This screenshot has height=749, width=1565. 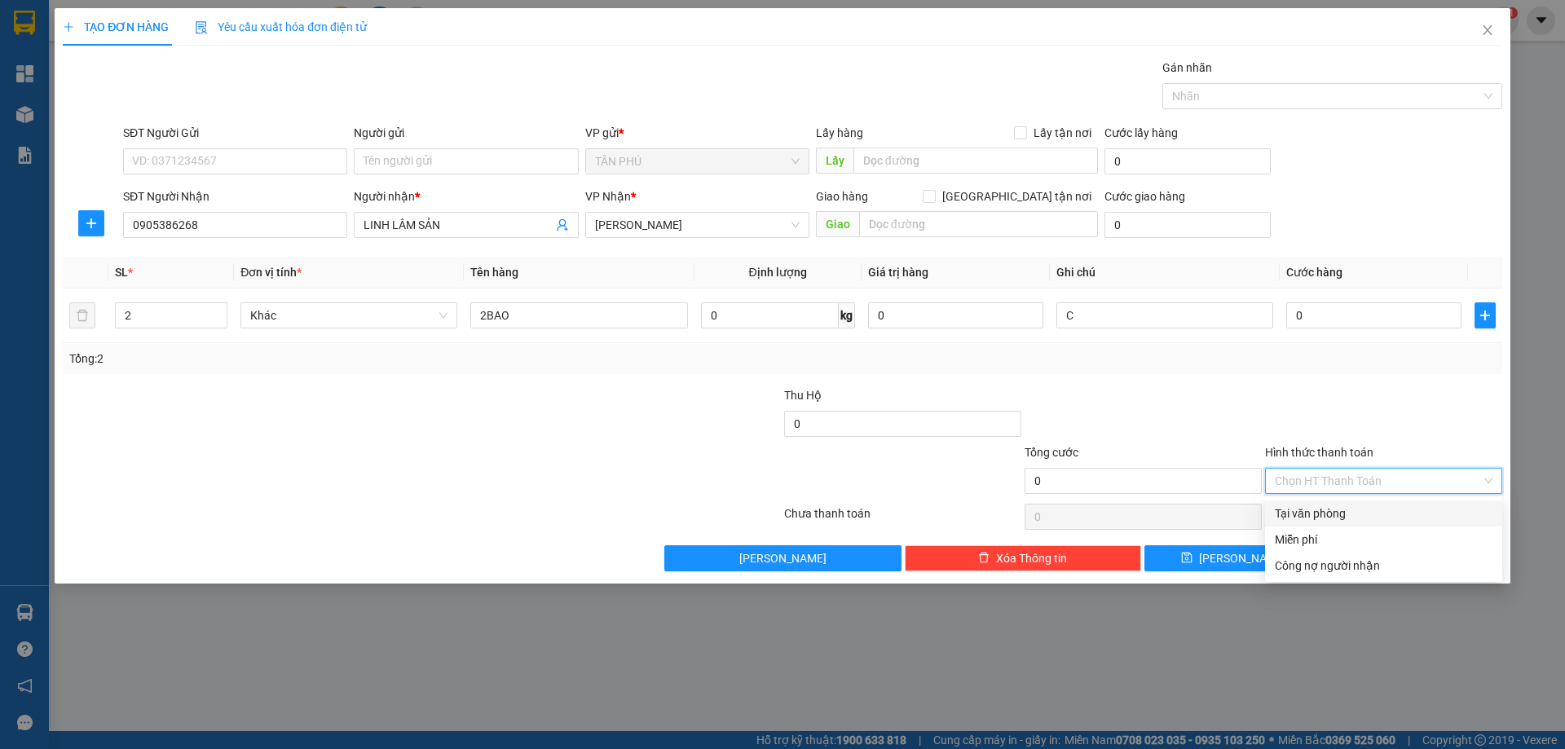 What do you see at coordinates (465, 133) in the screenshot?
I see `div: Người gửi` at bounding box center [465, 133].